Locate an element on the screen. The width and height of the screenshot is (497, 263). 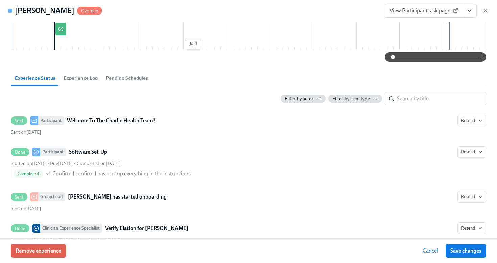
button: Remove experience is located at coordinates (38, 251).